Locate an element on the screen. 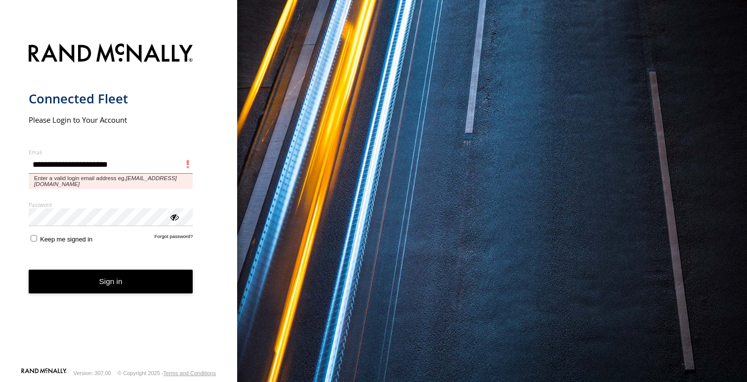 This screenshot has width=747, height=382. label: Password is located at coordinates (111, 204).